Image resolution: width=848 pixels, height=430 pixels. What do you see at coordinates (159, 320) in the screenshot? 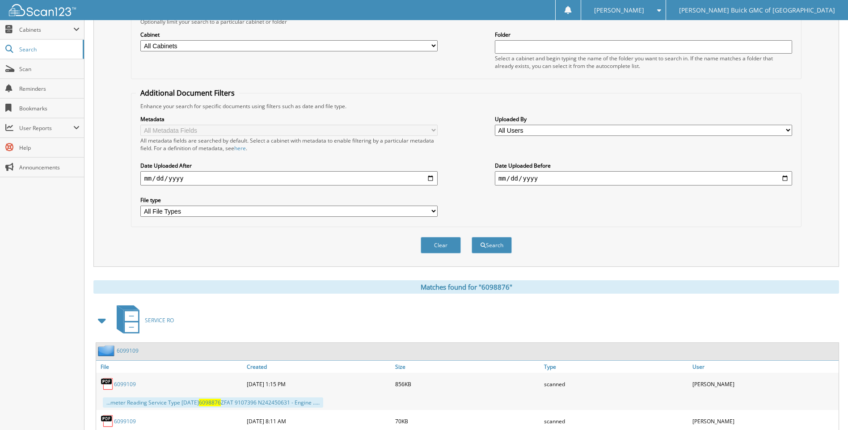
I see `span: SERVICE RO` at bounding box center [159, 320].